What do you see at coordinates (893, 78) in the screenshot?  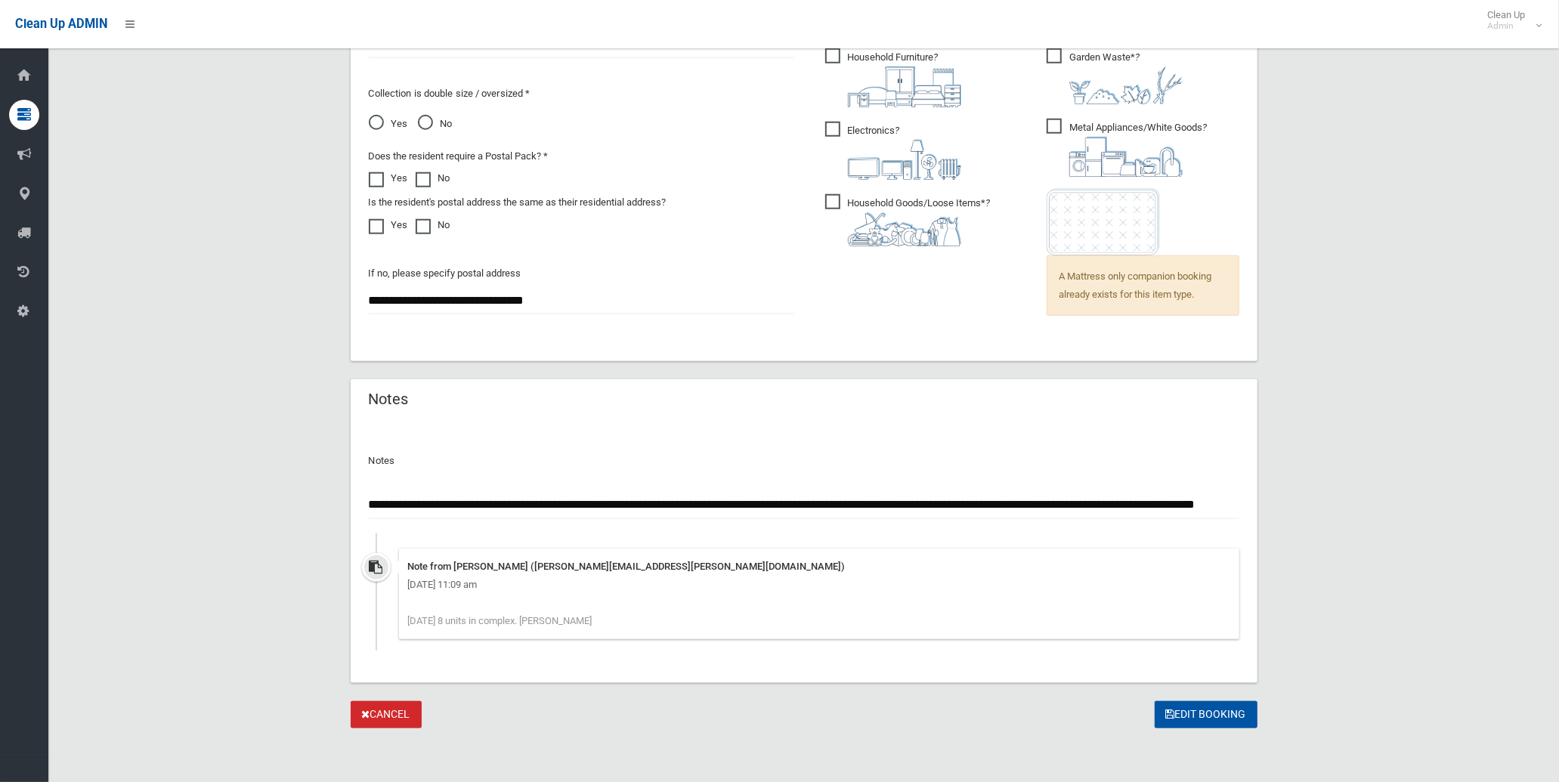 I see `span: Household Furniture` at bounding box center [893, 78].